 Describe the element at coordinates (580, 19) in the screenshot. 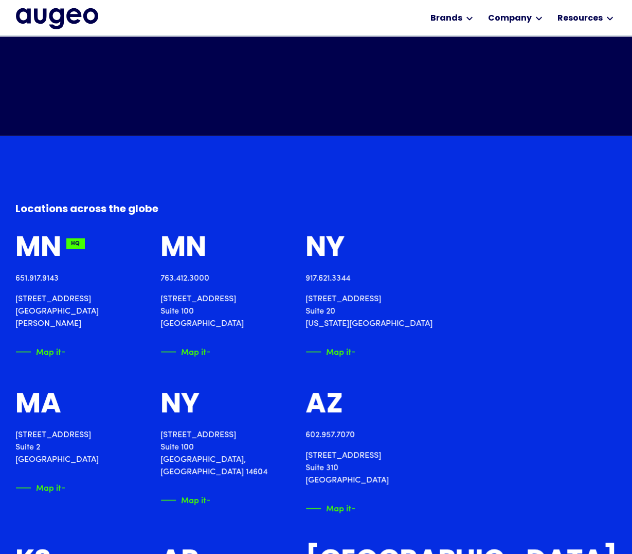

I see `div: Resources` at that location.